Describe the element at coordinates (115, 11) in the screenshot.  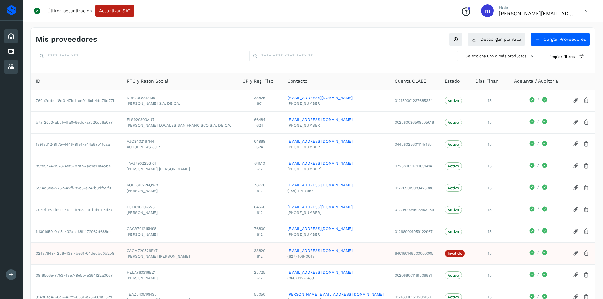
I see `span: Actualizar SAT` at that location.